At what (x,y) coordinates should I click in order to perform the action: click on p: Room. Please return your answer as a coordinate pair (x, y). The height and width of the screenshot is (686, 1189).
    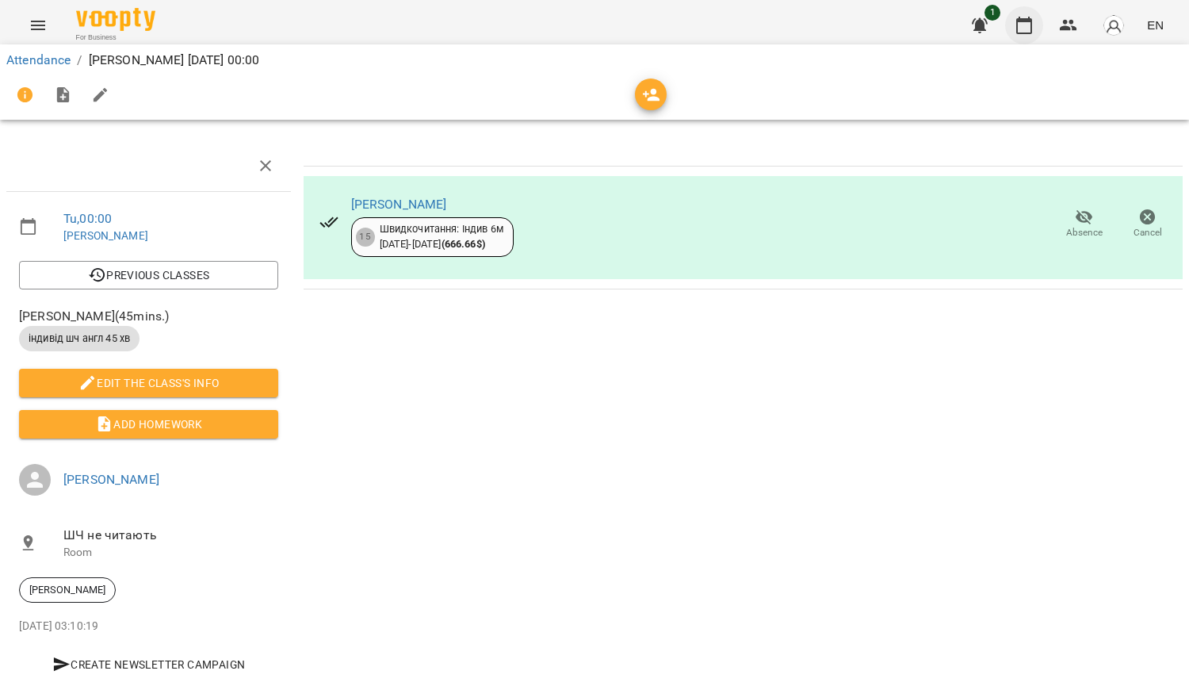
    Looking at the image, I should click on (170, 552).